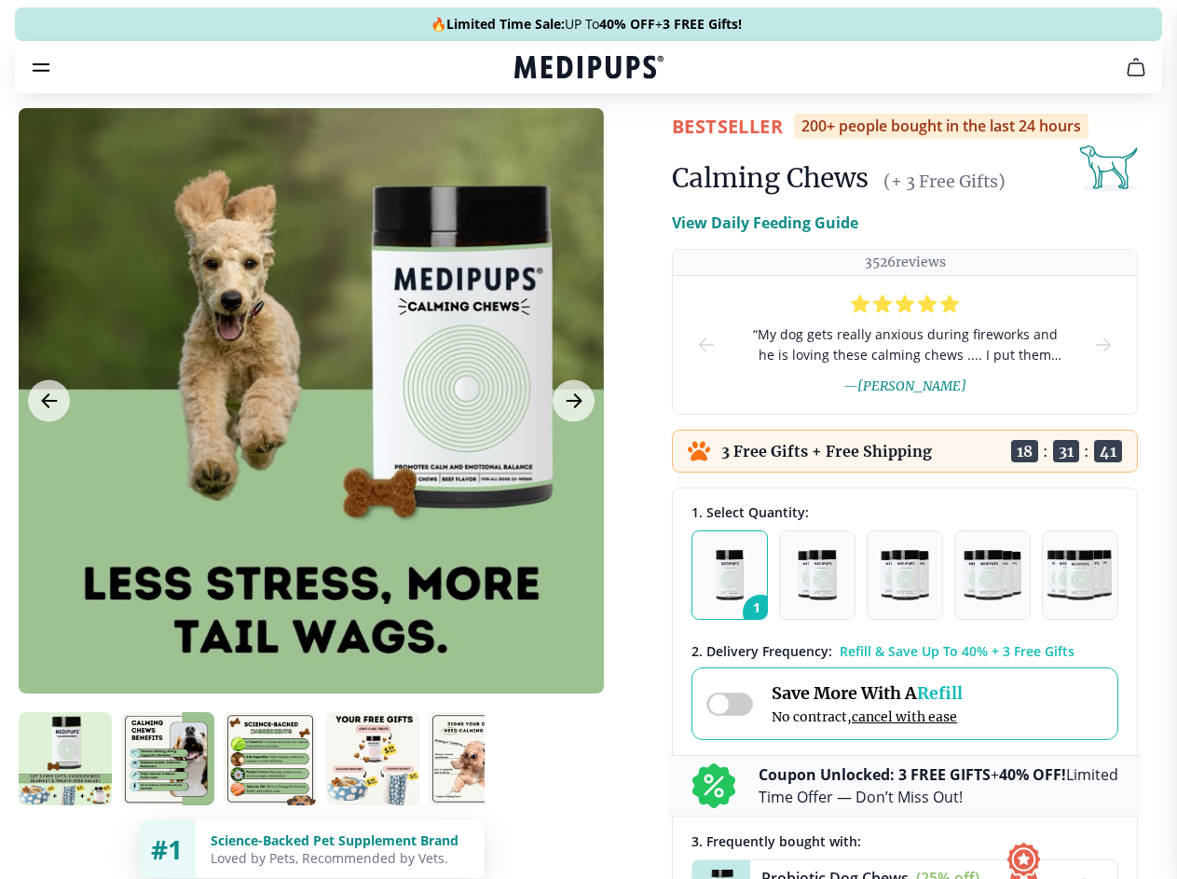 The height and width of the screenshot is (879, 1177). I want to click on button: 1, so click(730, 575).